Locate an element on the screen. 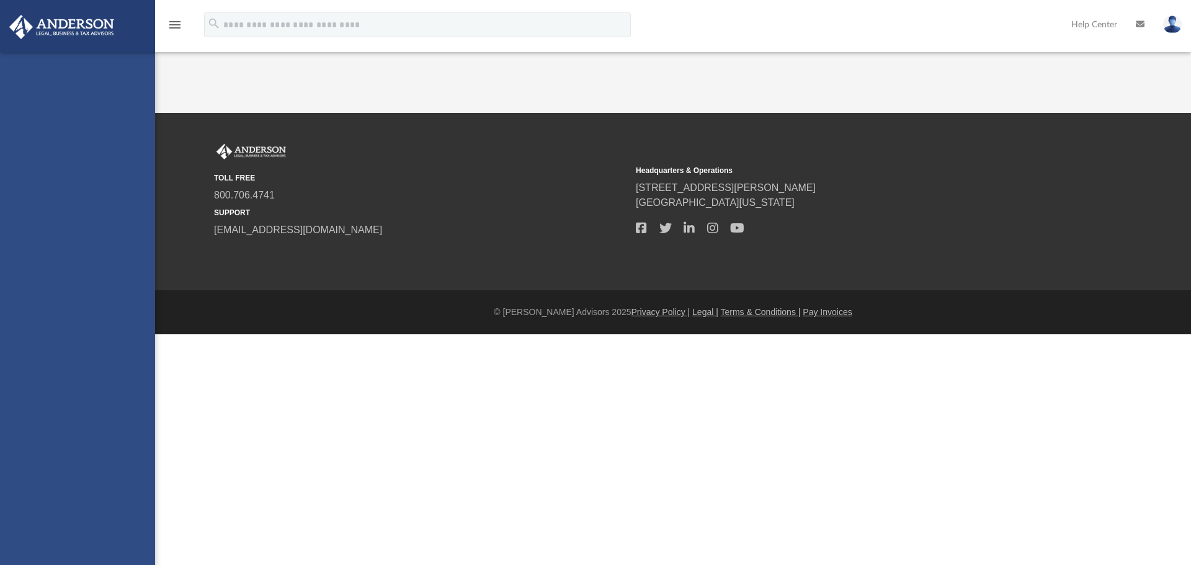  a: menu is located at coordinates (175, 28).